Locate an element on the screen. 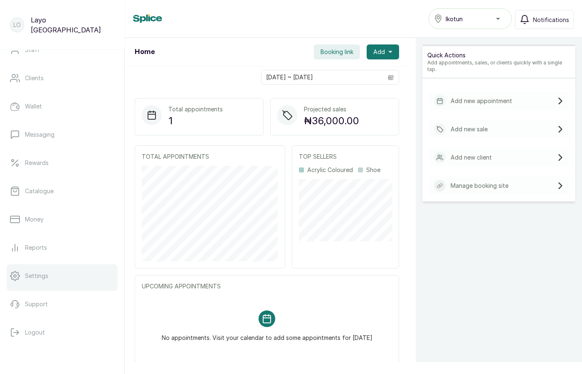 This screenshot has width=582, height=374. button: Booking link is located at coordinates (337, 52).